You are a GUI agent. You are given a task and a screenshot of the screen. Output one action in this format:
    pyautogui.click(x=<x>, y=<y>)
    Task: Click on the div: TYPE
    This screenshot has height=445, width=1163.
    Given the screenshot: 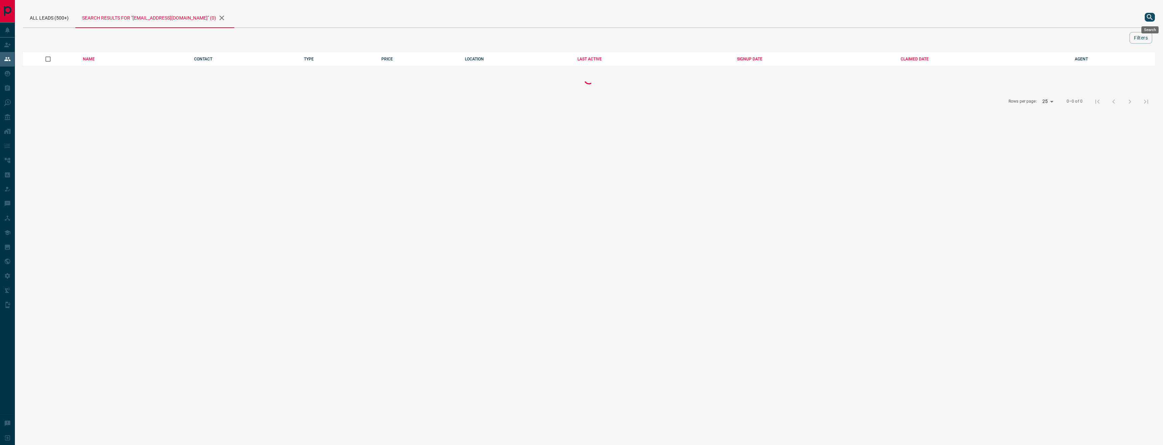 What is the action you would take?
    pyautogui.click(x=337, y=59)
    